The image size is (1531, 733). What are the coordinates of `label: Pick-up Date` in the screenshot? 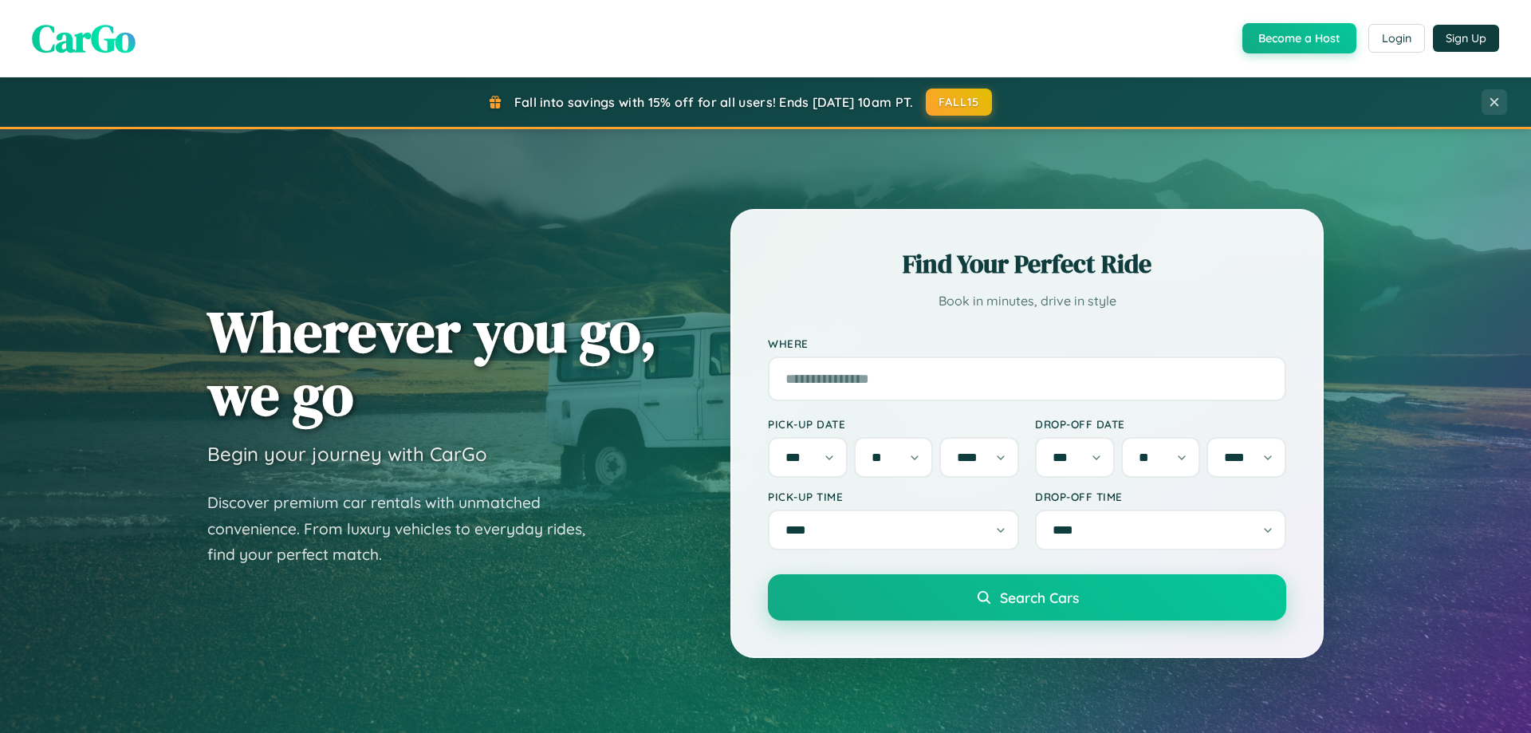 It's located at (893, 423).